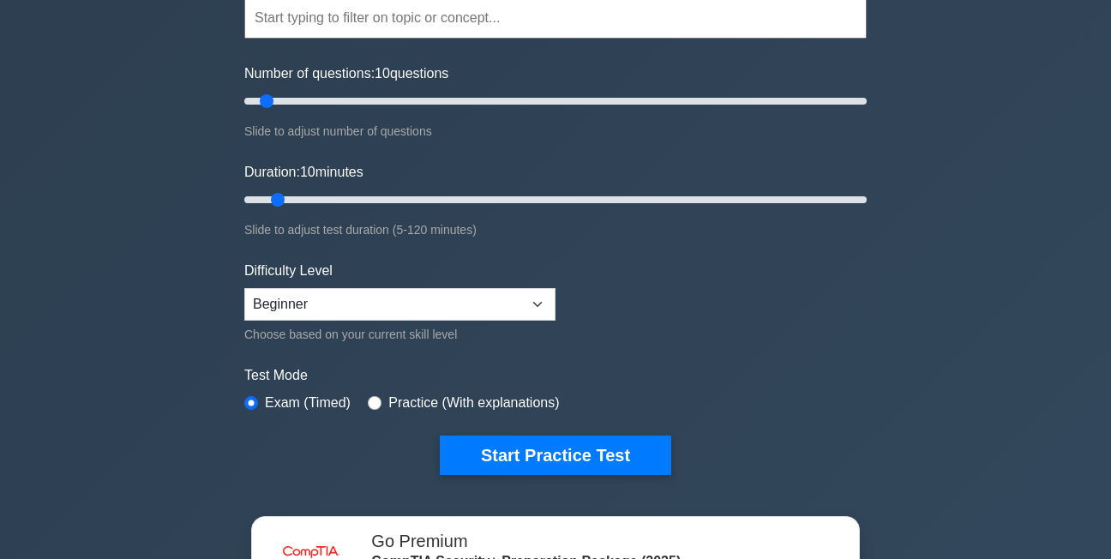  I want to click on button: Start Practice Test, so click(556, 455).